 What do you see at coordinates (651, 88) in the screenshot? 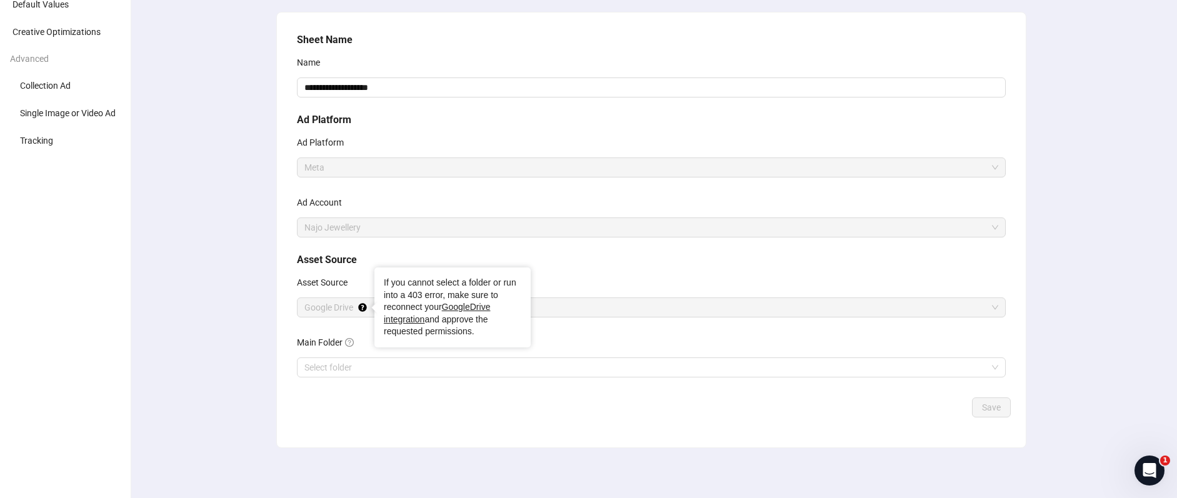
I see `input: Name` at bounding box center [651, 88].